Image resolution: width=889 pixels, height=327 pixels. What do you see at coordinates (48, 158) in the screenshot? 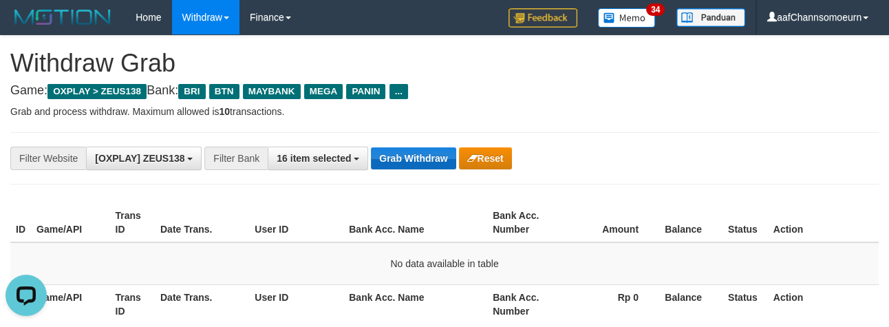
I see `div: Filter Website` at bounding box center [48, 158].